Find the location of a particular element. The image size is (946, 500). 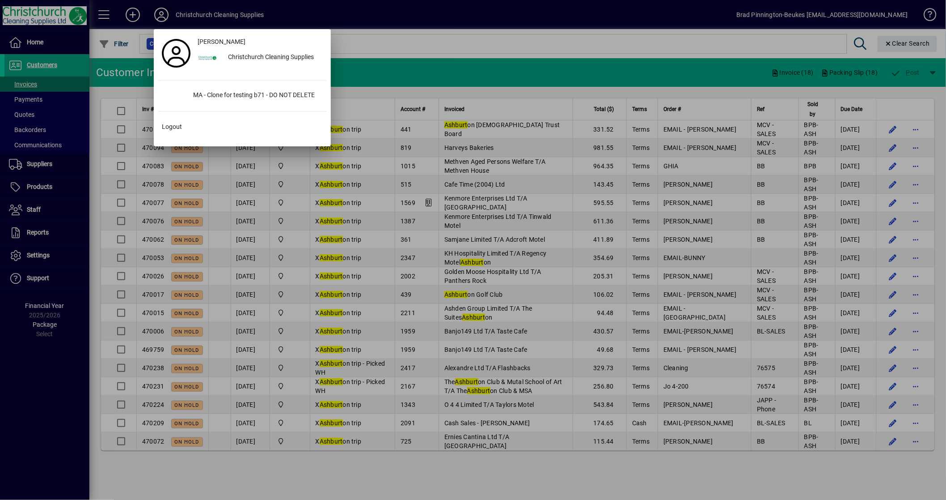

button: Christchurch Cleaning Supplies is located at coordinates (260, 58).